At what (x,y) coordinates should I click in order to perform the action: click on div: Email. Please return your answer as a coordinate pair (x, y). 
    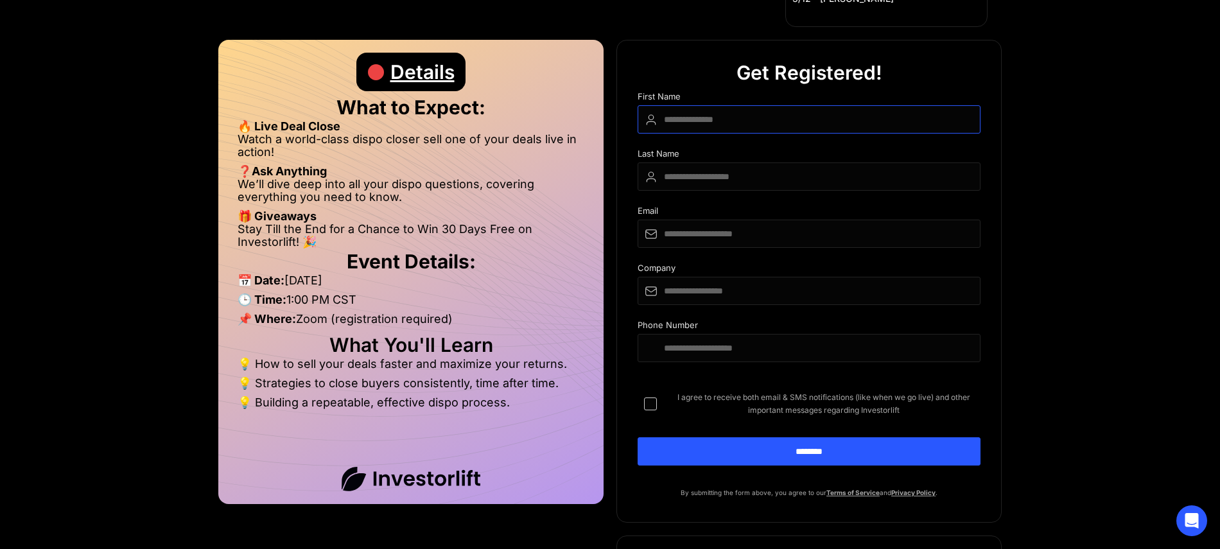
    Looking at the image, I should click on (809, 212).